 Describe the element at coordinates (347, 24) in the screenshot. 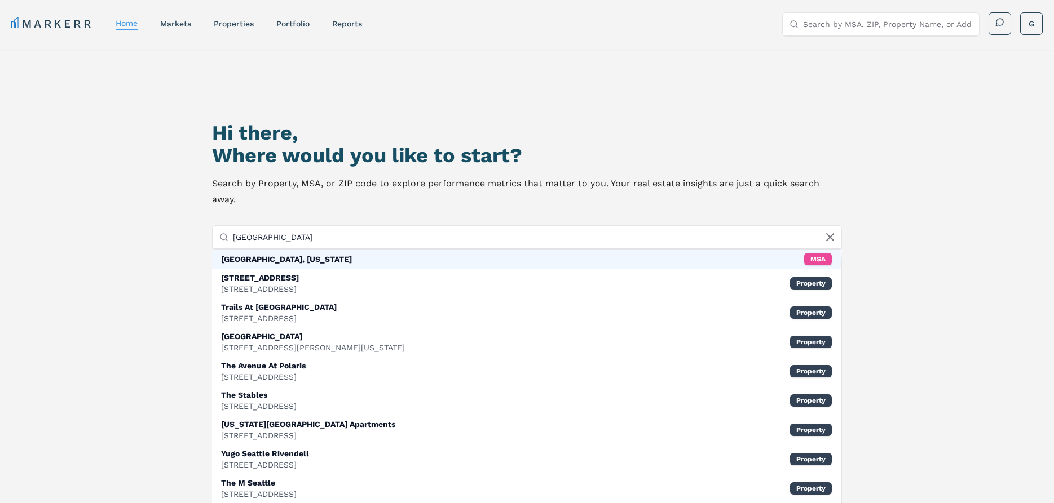

I see `a: reports` at that location.